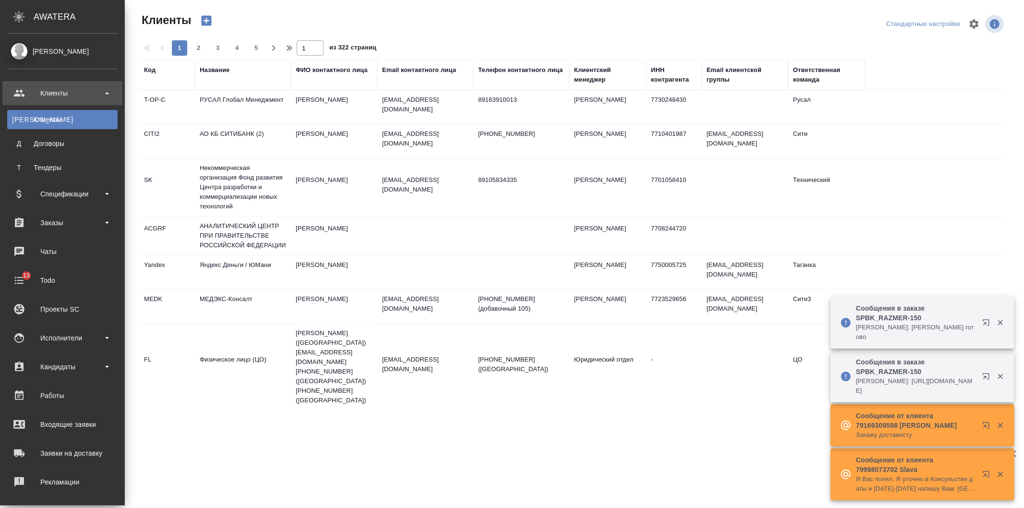  I want to click on div: Работы, so click(62, 395).